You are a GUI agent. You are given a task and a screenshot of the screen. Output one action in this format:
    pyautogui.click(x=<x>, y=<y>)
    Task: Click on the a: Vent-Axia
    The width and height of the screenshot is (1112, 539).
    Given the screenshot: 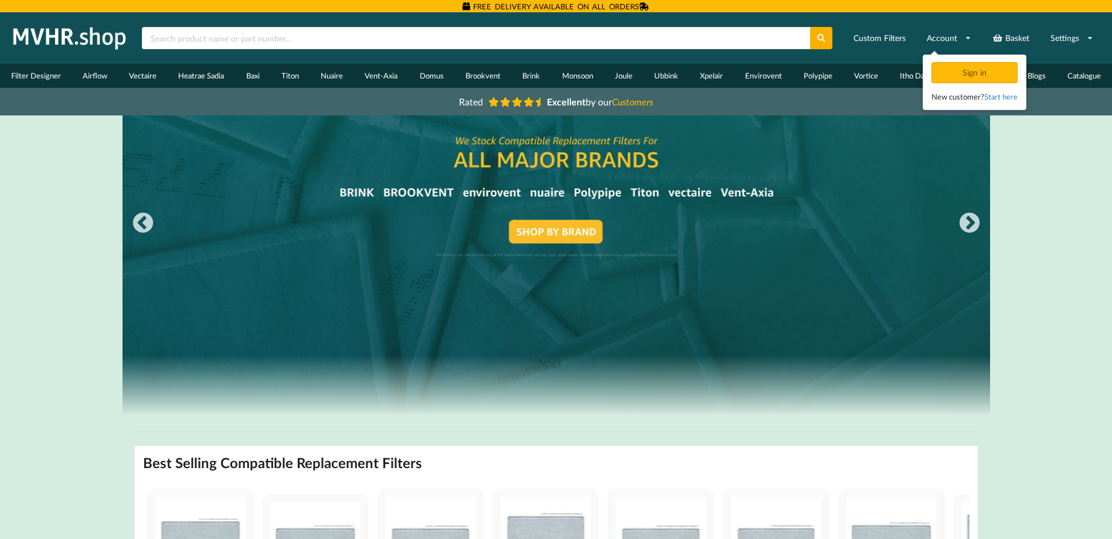 What is the action you would take?
    pyautogui.click(x=381, y=76)
    